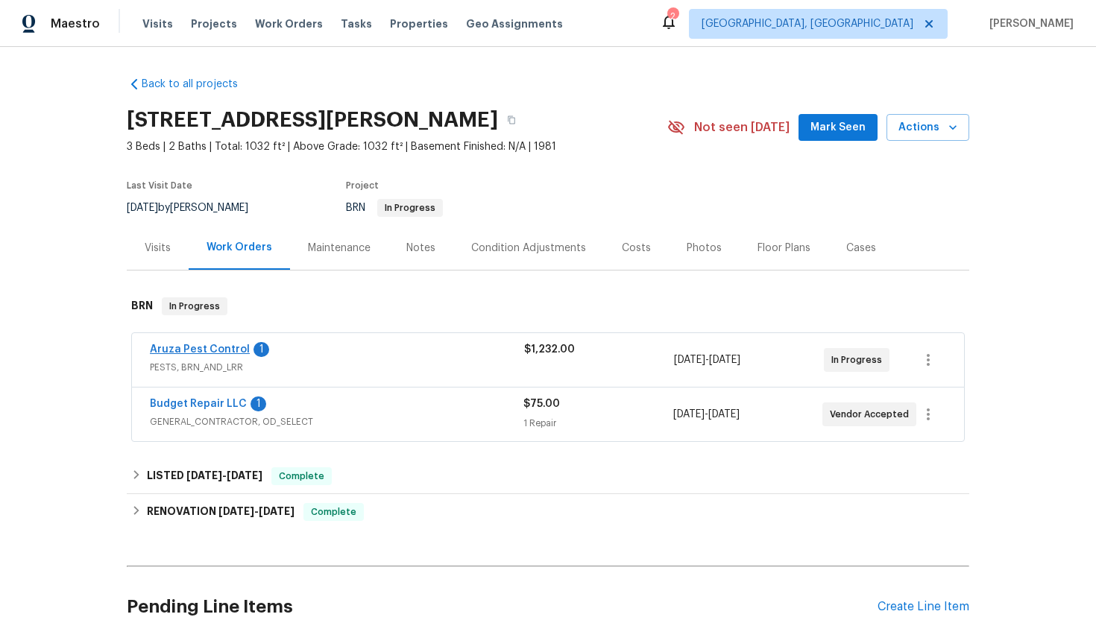 Image resolution: width=1096 pixels, height=620 pixels. What do you see at coordinates (838, 127) in the screenshot?
I see `span: Mark Seen` at bounding box center [838, 127].